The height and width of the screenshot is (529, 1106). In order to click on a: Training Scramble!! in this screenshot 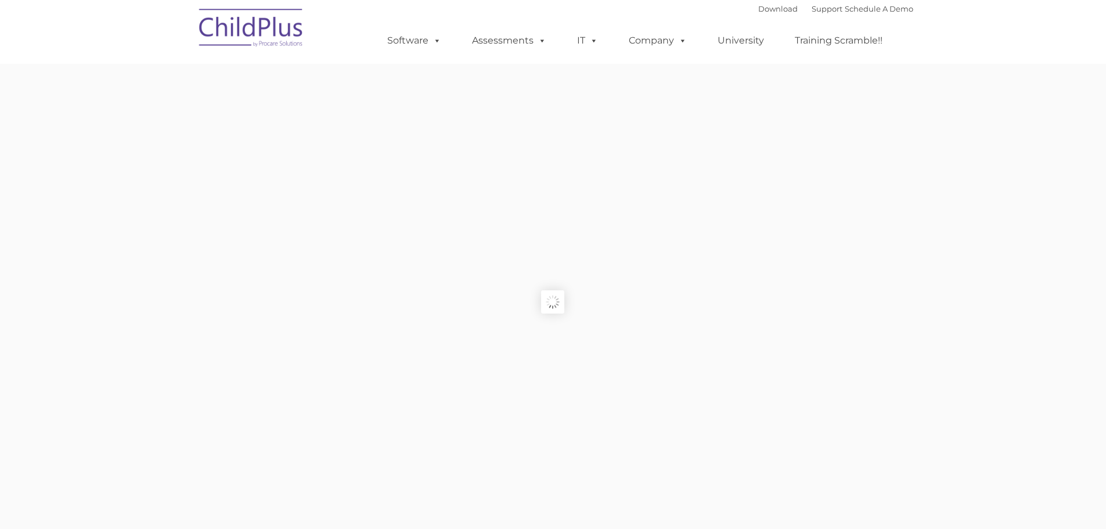, I will do `click(838, 41)`.